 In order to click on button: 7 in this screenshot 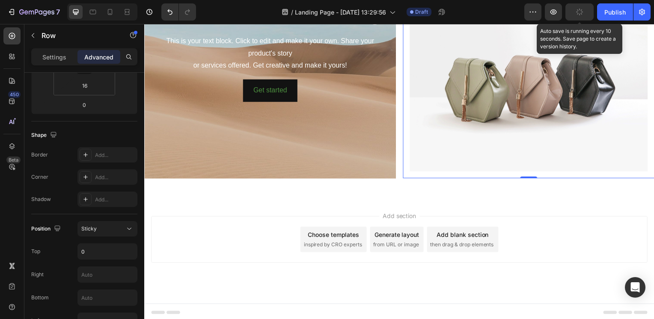, I will do `click(33, 12)`.